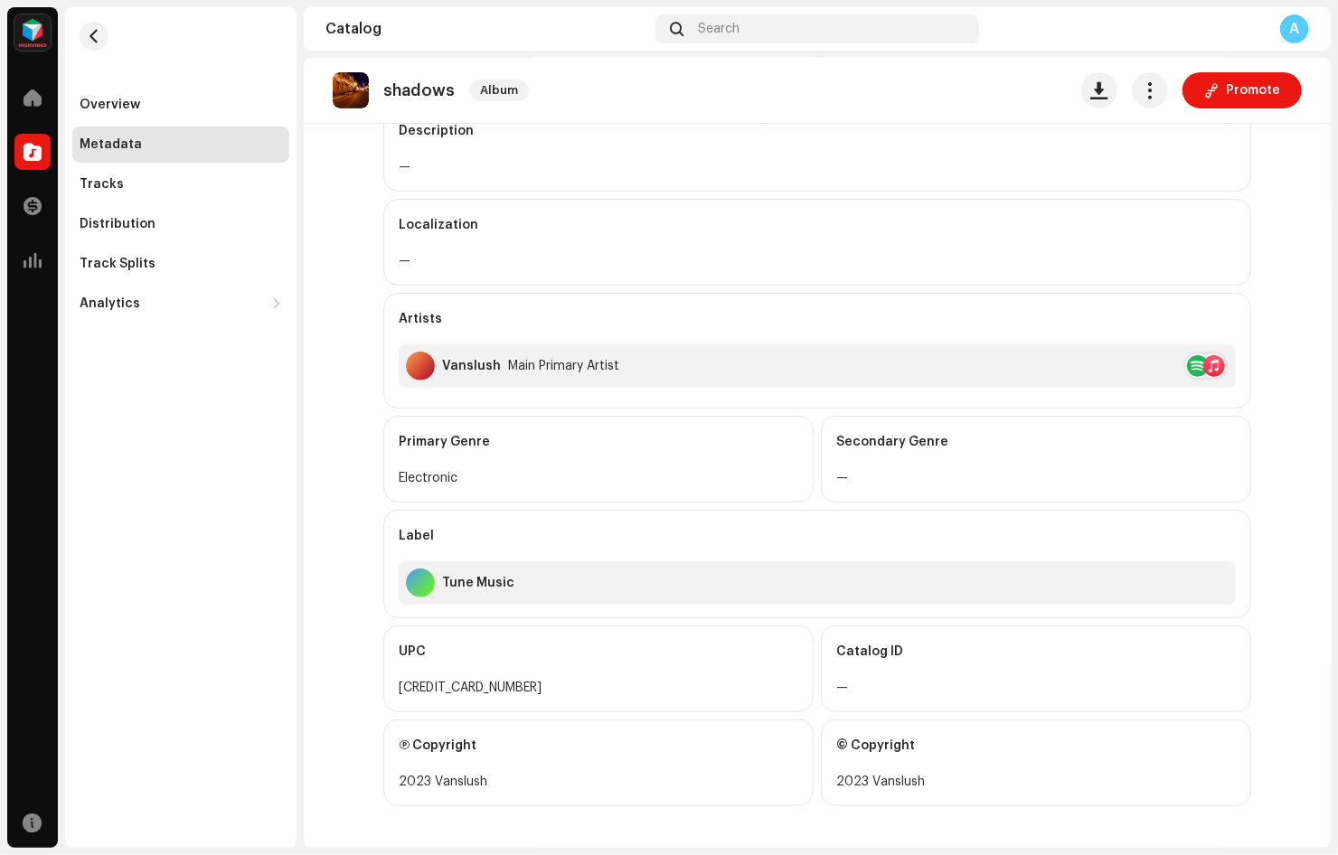 The height and width of the screenshot is (855, 1338). I want to click on div: UPC, so click(598, 652).